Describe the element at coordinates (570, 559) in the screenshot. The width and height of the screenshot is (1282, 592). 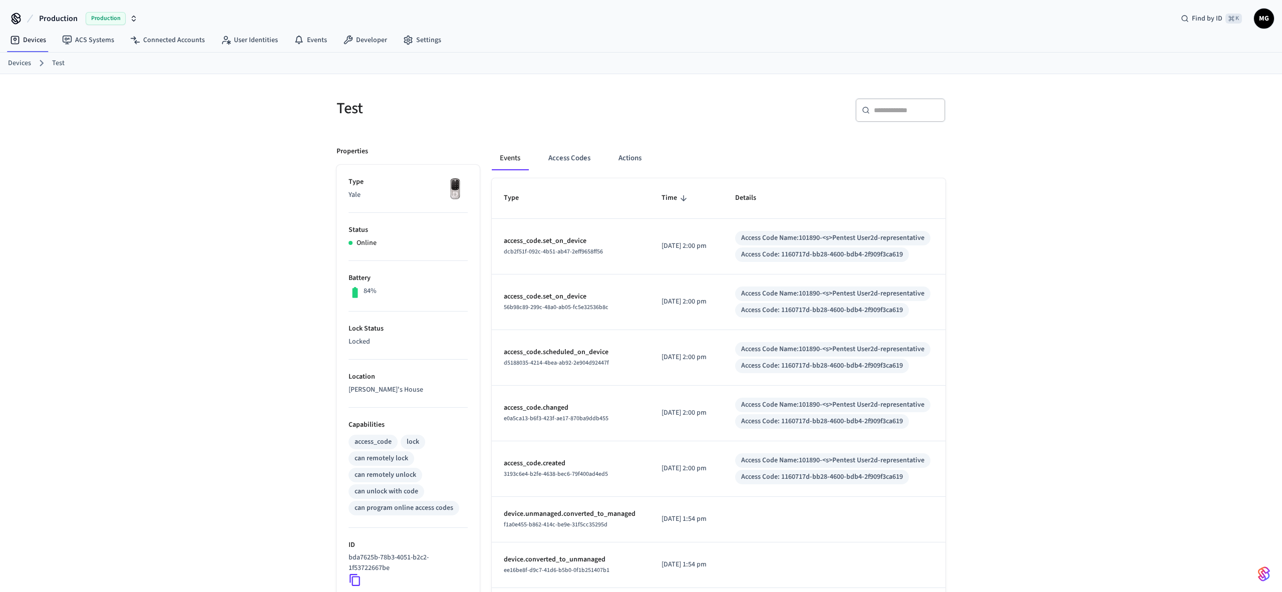
I see `p: device.converted_to_unmanaged` at that location.